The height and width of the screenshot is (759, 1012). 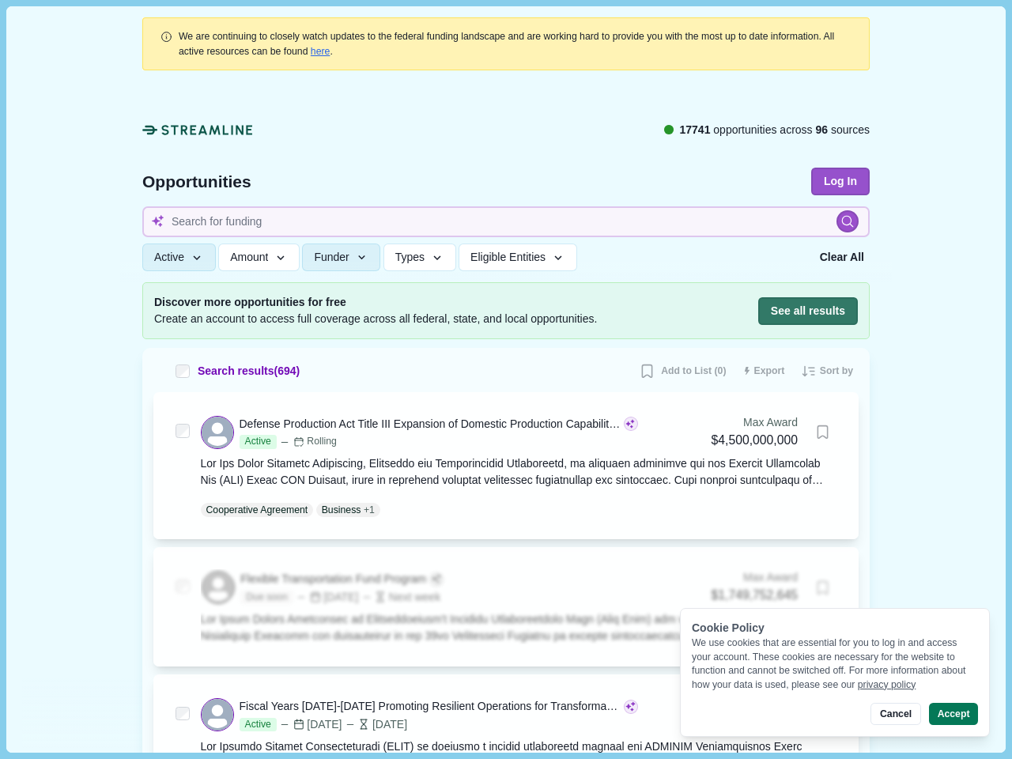 I want to click on button: Export results to CSV (250 max), so click(x=764, y=371).